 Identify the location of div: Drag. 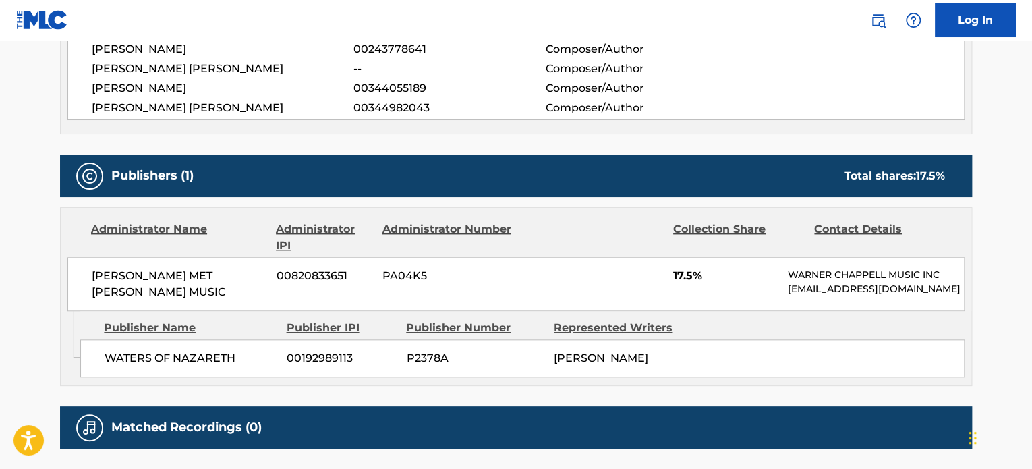
(973, 438).